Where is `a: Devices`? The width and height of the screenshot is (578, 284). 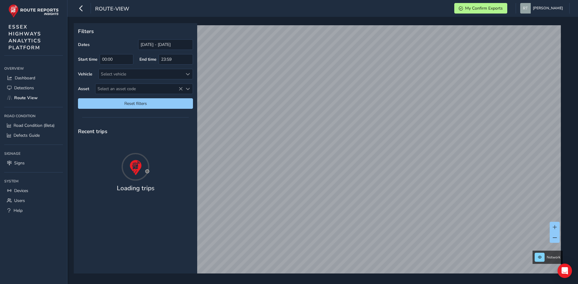 a: Devices is located at coordinates (33, 191).